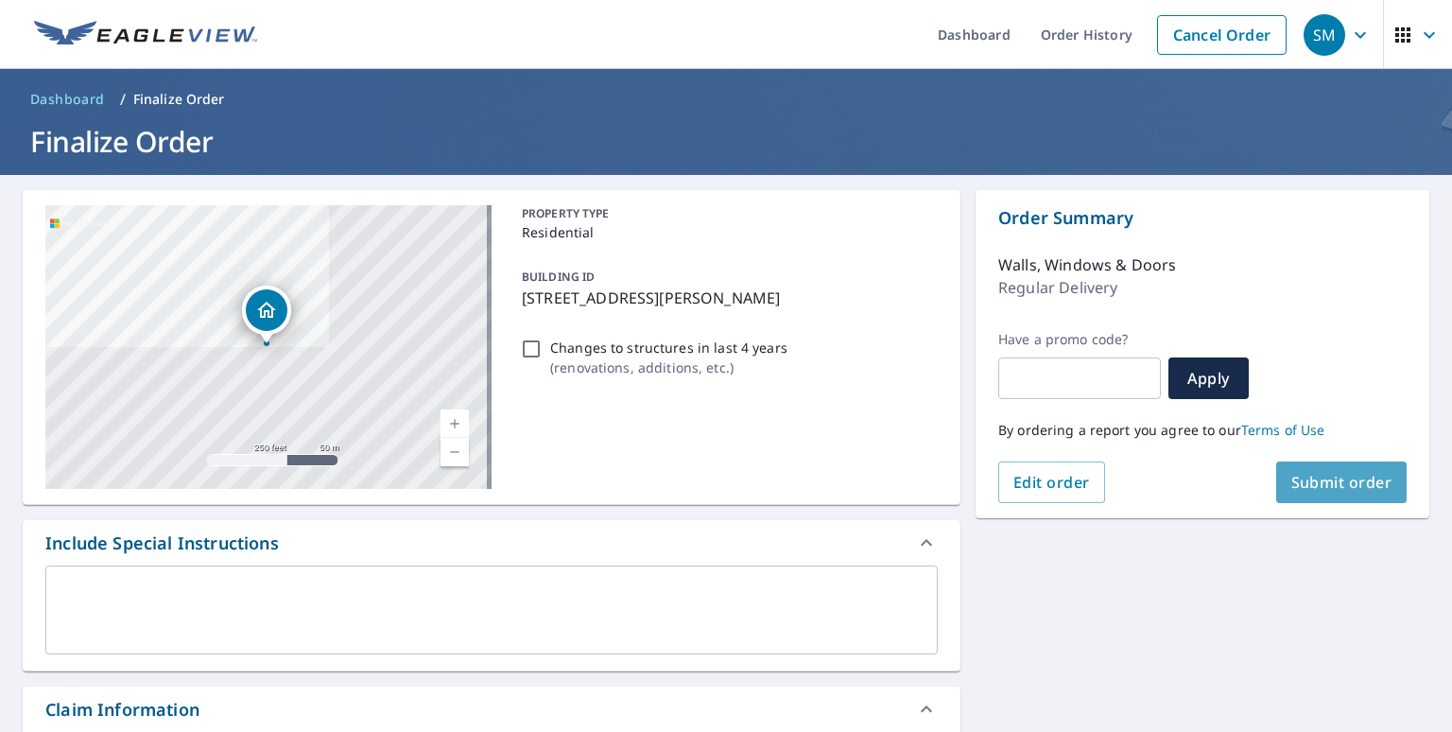  What do you see at coordinates (1051, 482) in the screenshot?
I see `button: Edit order` at bounding box center [1051, 482].